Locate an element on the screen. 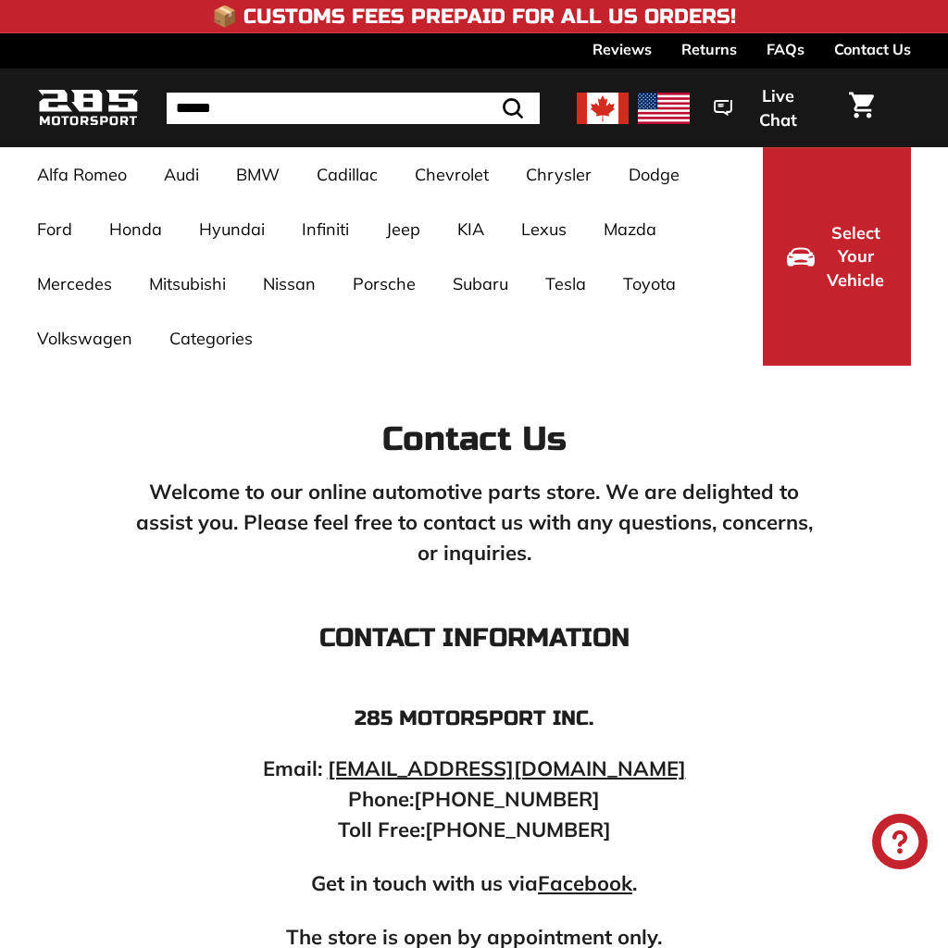 This screenshot has height=948, width=948. a: Facebook is located at coordinates (585, 883).